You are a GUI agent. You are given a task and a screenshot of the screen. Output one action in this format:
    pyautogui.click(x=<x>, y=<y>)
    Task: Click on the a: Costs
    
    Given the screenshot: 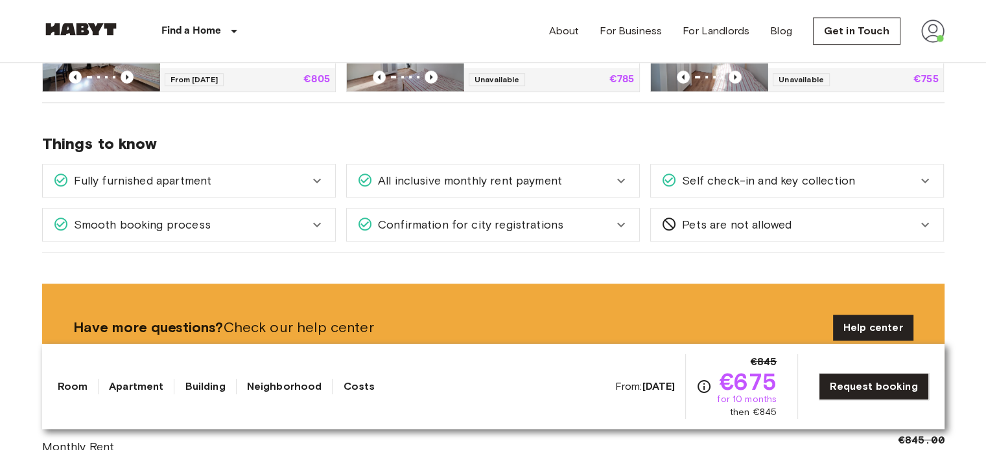 What is the action you would take?
    pyautogui.click(x=358, y=387)
    